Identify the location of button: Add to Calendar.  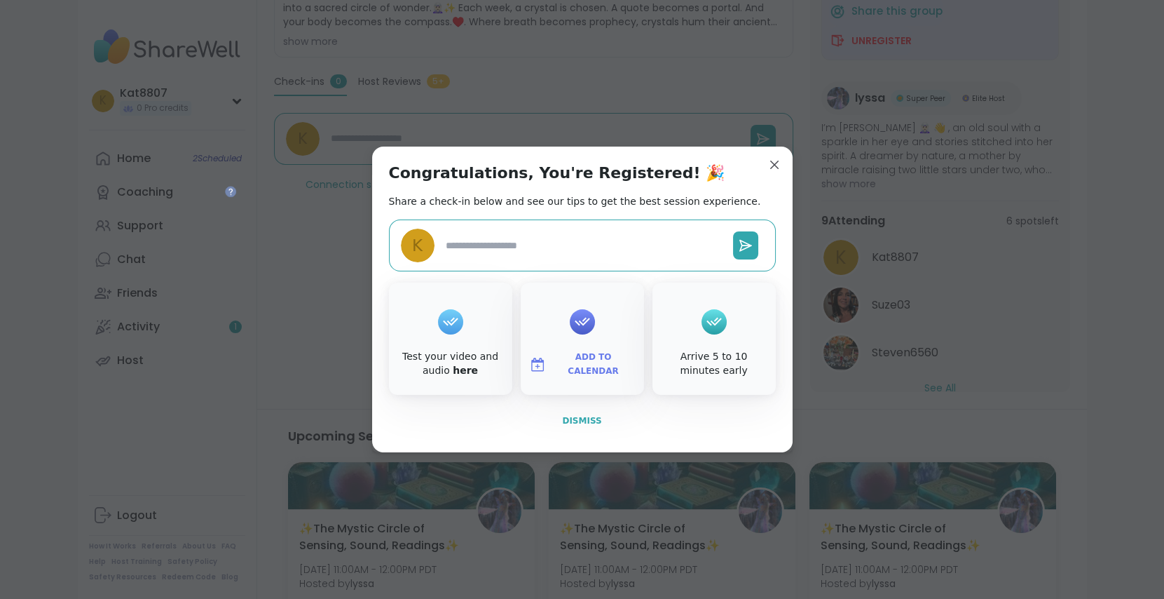
(582, 364).